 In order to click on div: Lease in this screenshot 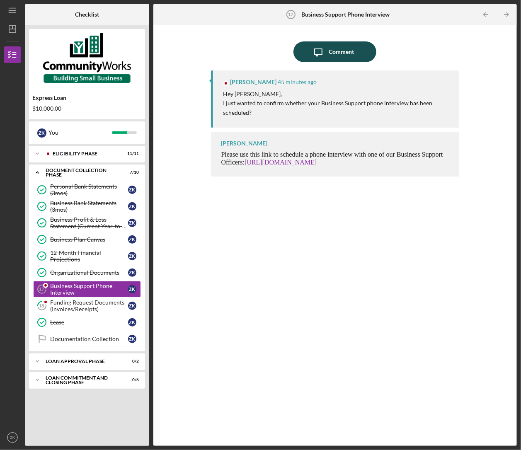, I will do `click(89, 322)`.